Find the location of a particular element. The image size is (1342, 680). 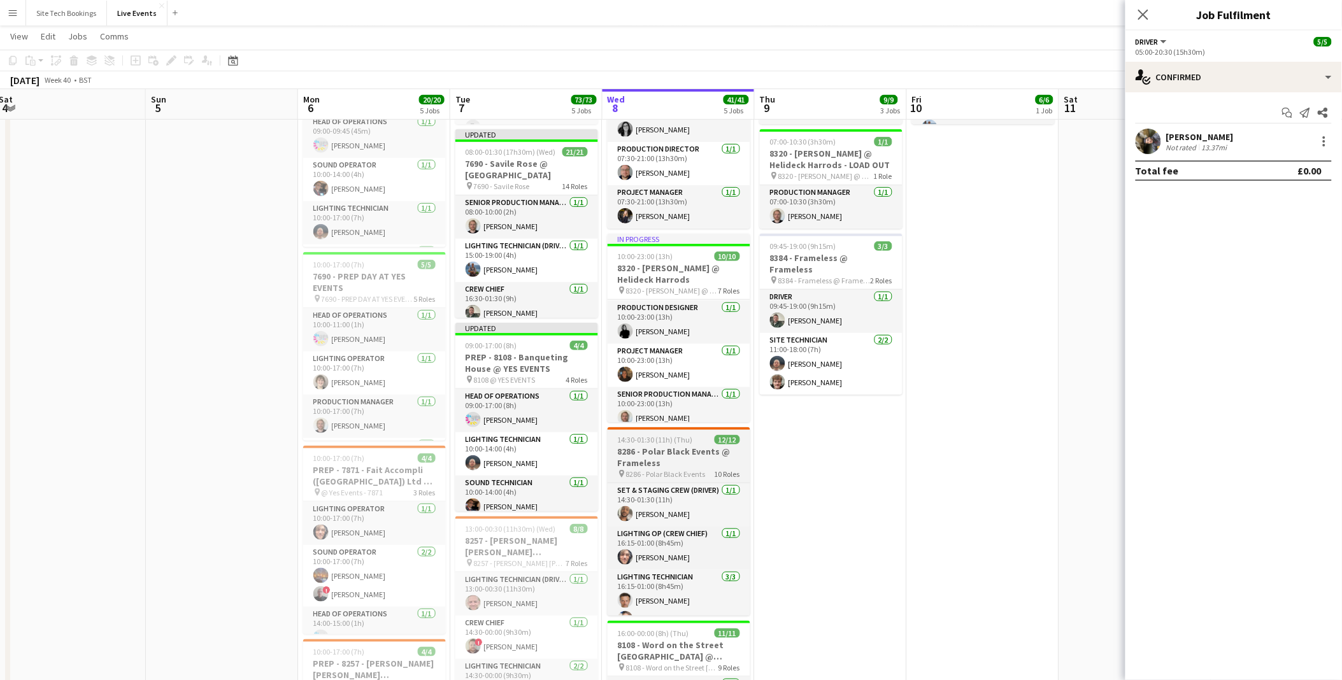

span: 8384 - Frameless @ Frameless is located at coordinates (824, 280).